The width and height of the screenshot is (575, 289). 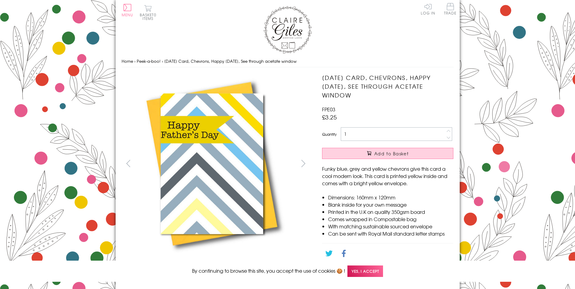 I want to click on a: Peek-a-boo!, so click(x=148, y=61).